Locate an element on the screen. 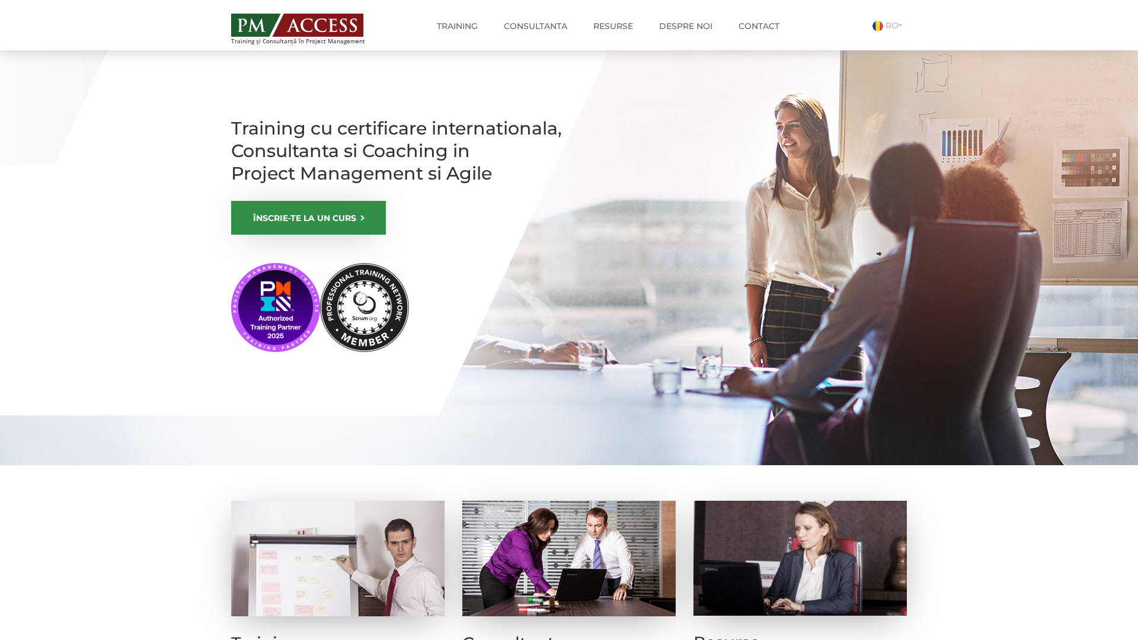  a: Training is located at coordinates (457, 26).